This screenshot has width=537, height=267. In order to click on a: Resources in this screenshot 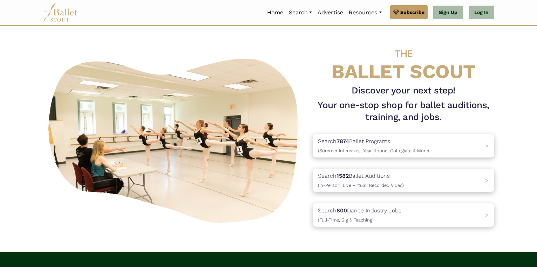, I will do `click(365, 13)`.